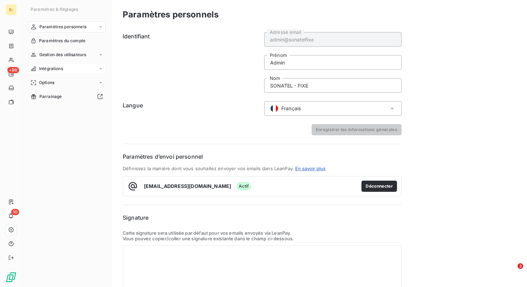  I want to click on button: Déconnecter, so click(379, 186).